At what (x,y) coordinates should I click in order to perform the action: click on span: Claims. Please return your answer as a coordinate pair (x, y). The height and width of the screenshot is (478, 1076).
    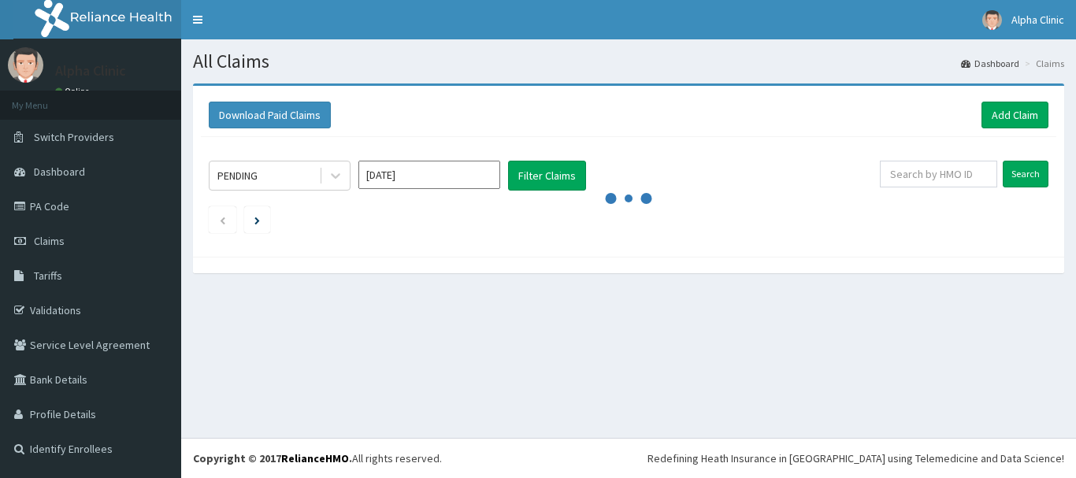
    Looking at the image, I should click on (49, 241).